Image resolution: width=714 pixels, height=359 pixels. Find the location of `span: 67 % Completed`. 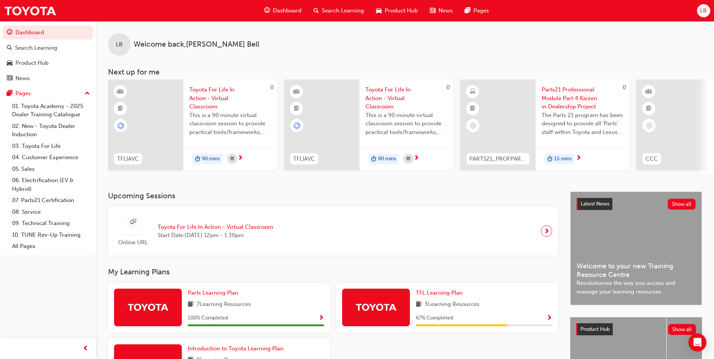

span: 67 % Completed is located at coordinates (434, 318).